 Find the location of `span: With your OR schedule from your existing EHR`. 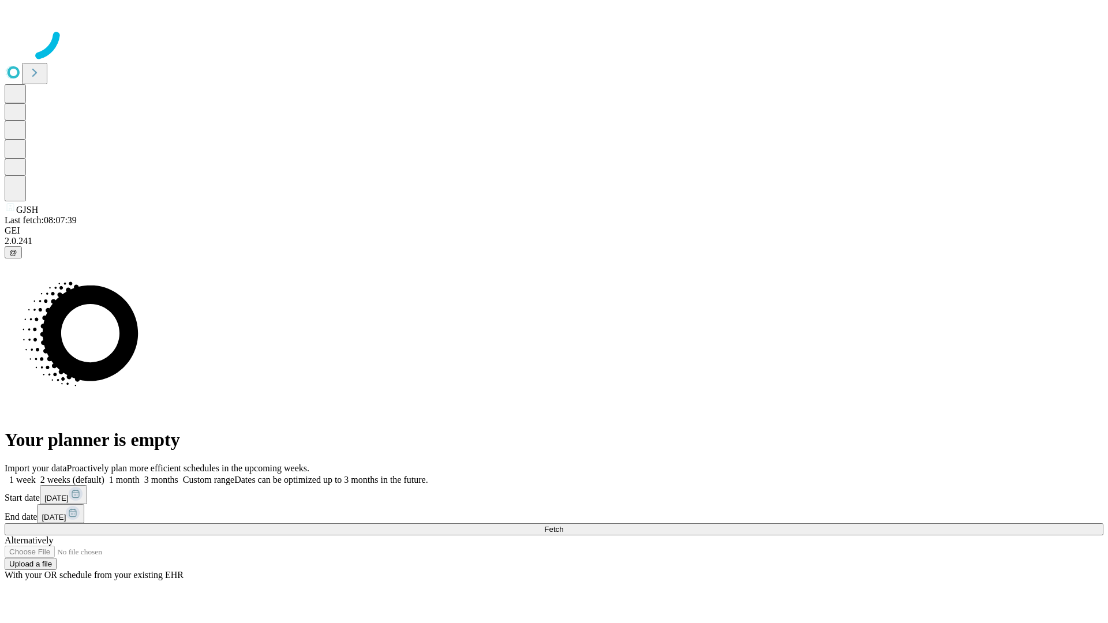

span: With your OR schedule from your existing EHR is located at coordinates (94, 575).